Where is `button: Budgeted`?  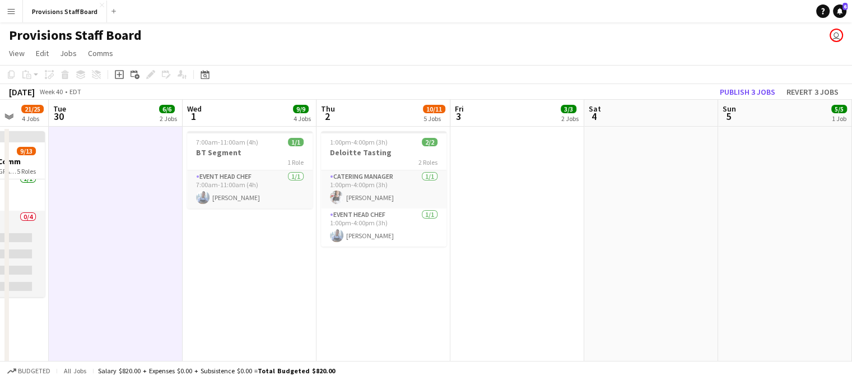 button: Budgeted is located at coordinates (29, 371).